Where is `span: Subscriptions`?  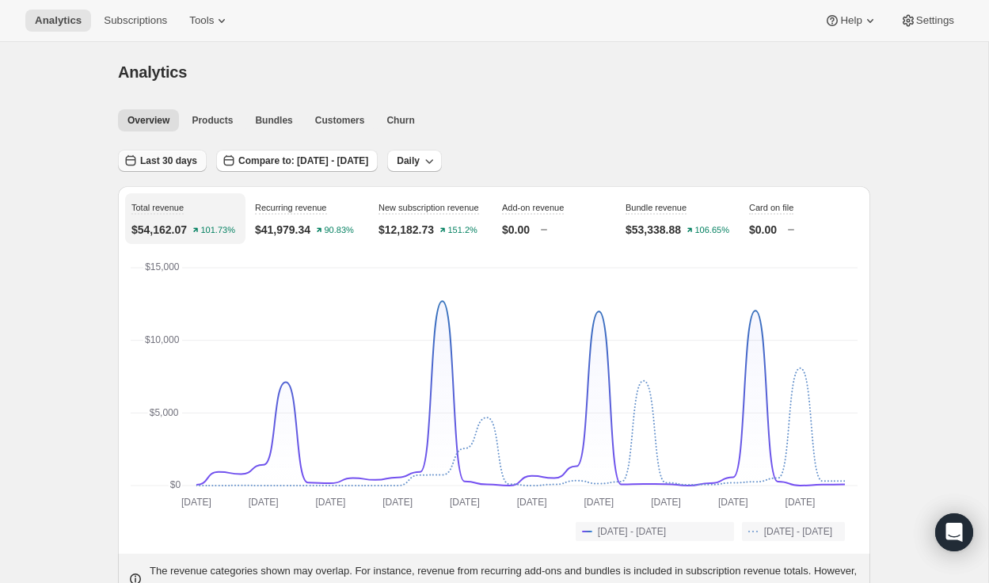
span: Subscriptions is located at coordinates (135, 21).